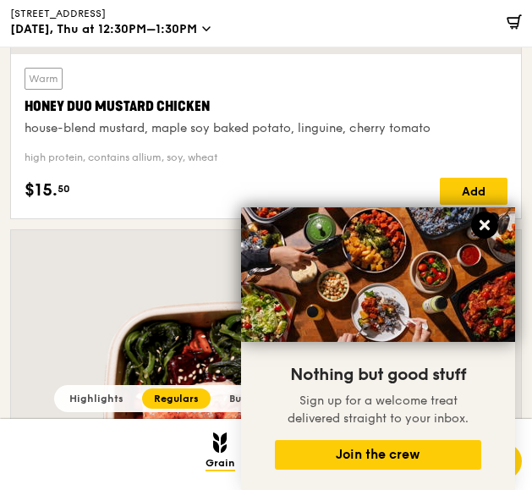  What do you see at coordinates (378, 409) in the screenshot?
I see `span: Sign up for a welcome treat delivered straight to your inbox.` at bounding box center [378, 409].